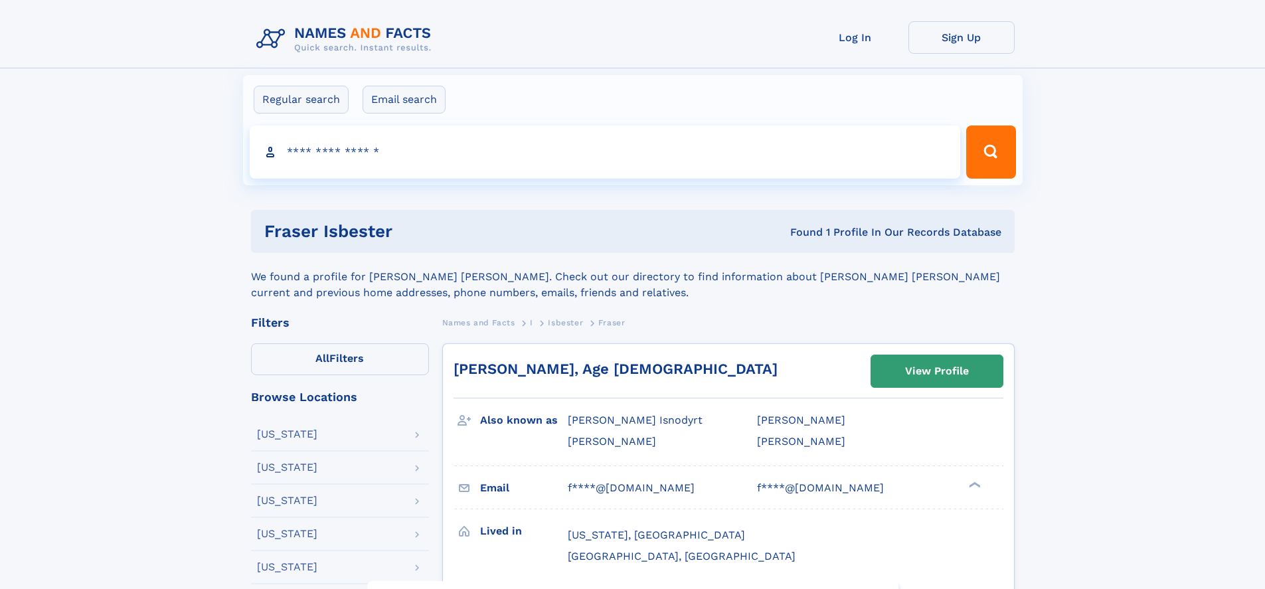  What do you see at coordinates (937, 371) in the screenshot?
I see `a: View Profile` at bounding box center [937, 371].